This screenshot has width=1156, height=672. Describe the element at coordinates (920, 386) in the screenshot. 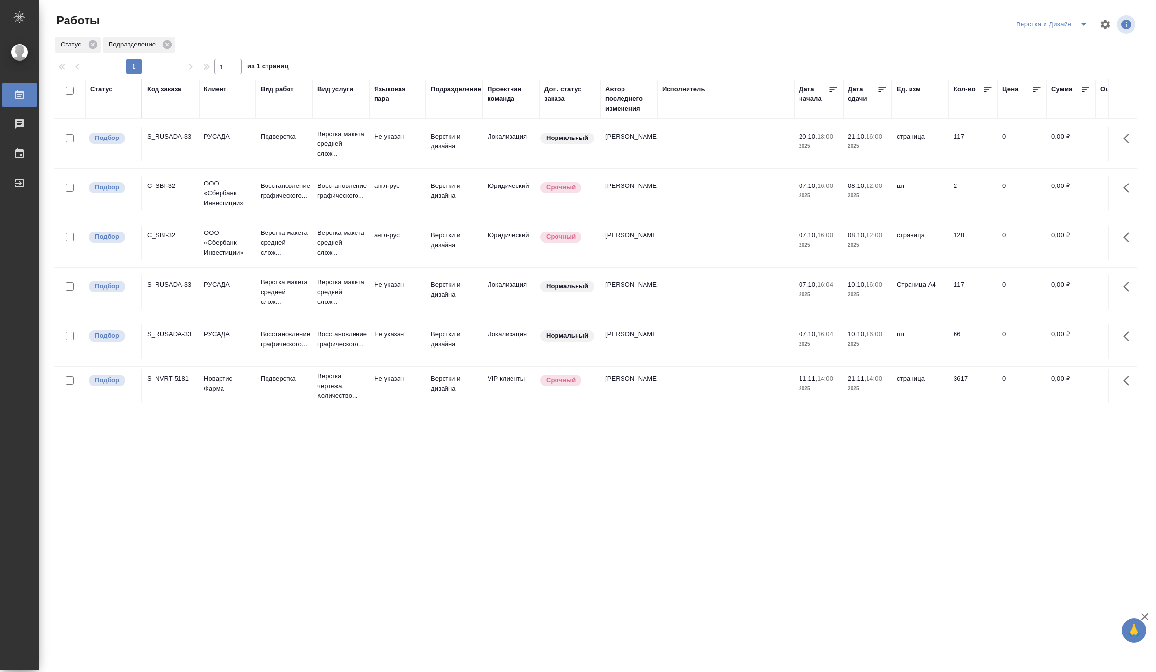

I see `td: страница` at that location.